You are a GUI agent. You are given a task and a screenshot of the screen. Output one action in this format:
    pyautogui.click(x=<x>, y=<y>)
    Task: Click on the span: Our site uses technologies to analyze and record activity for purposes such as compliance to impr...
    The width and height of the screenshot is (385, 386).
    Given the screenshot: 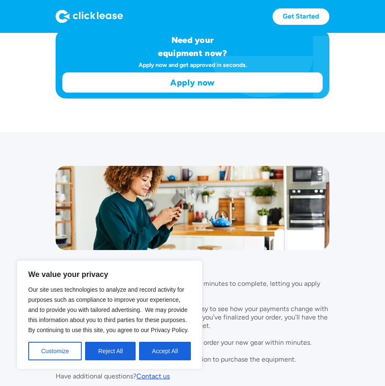 What is the action you would take?
    pyautogui.click(x=108, y=310)
    